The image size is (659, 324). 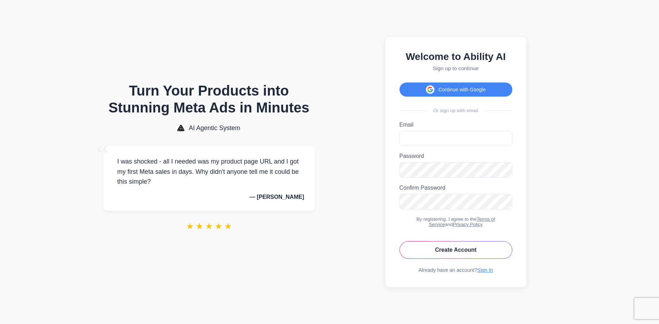 I want to click on label: Password, so click(x=456, y=156).